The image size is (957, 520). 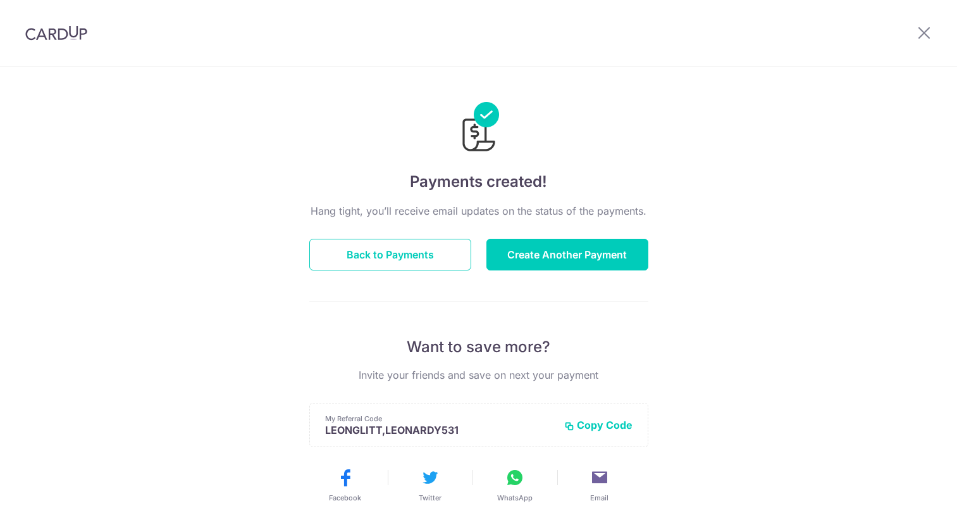 I want to click on button: Create Another Payment, so click(x=568, y=254).